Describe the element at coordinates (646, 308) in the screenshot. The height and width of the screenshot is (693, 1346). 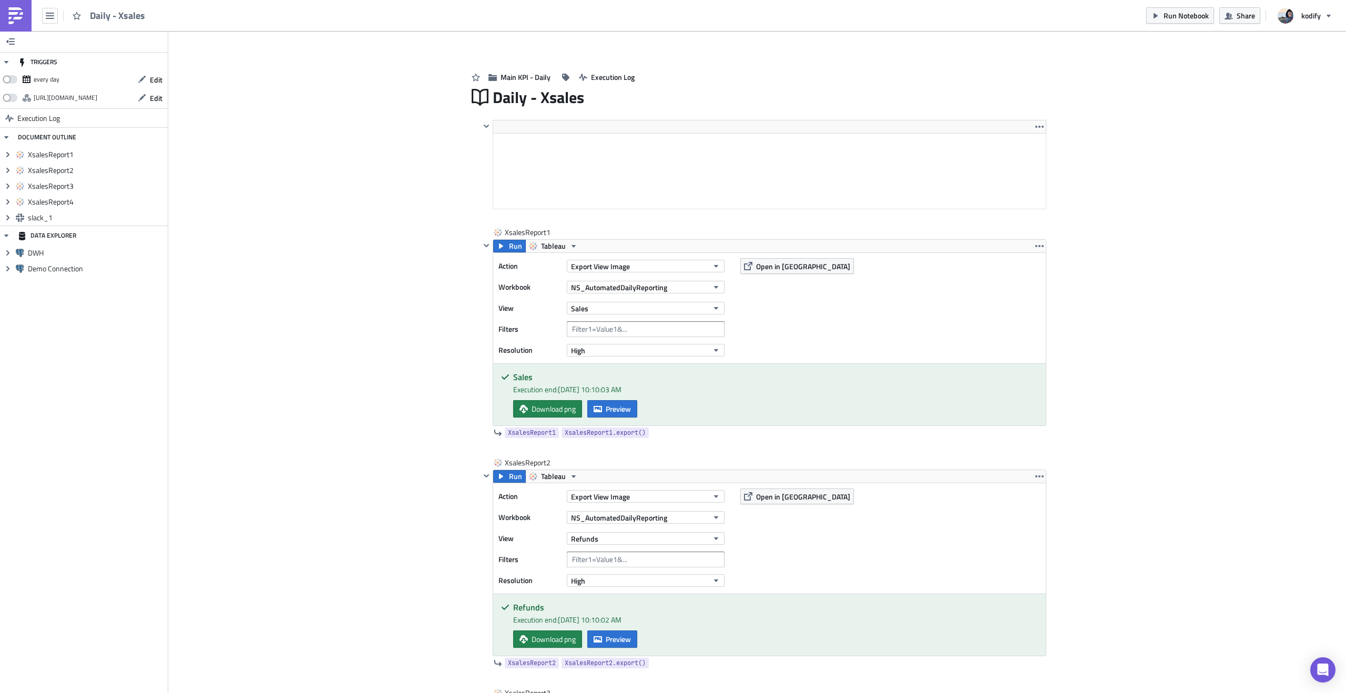
I see `button: Sales` at that location.